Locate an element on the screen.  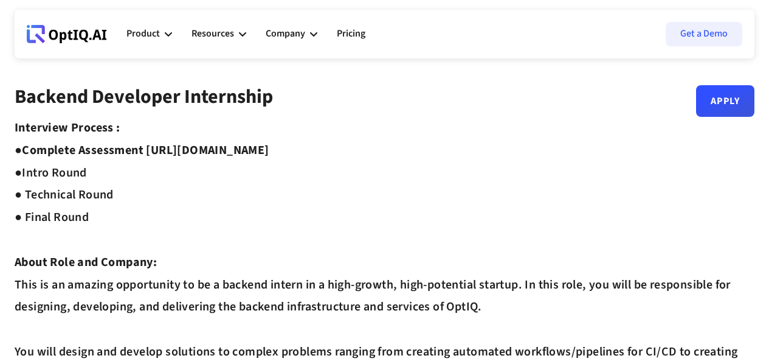
a: Webflow Homepage is located at coordinates (67, 34).